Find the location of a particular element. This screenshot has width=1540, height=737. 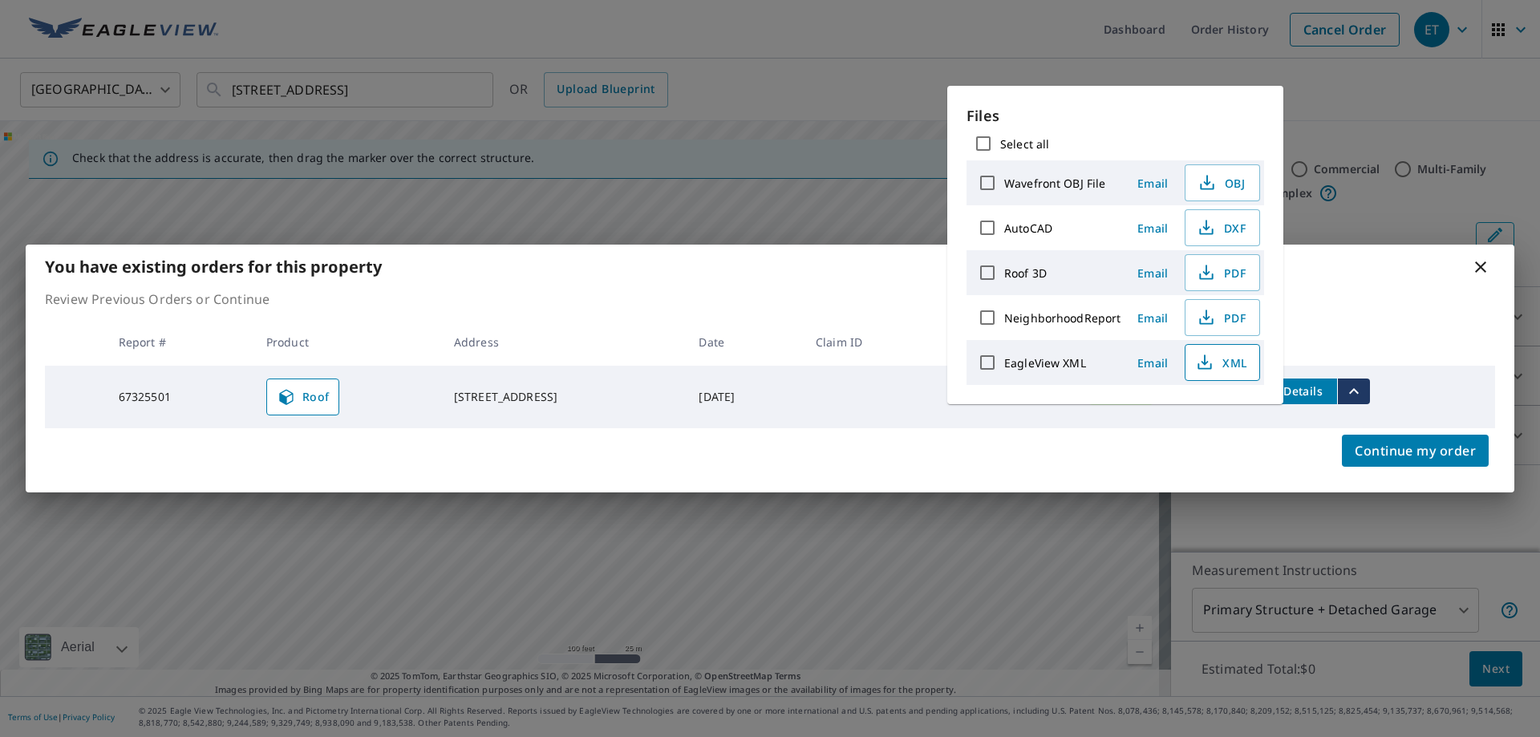

span: DXF is located at coordinates (1221, 228).